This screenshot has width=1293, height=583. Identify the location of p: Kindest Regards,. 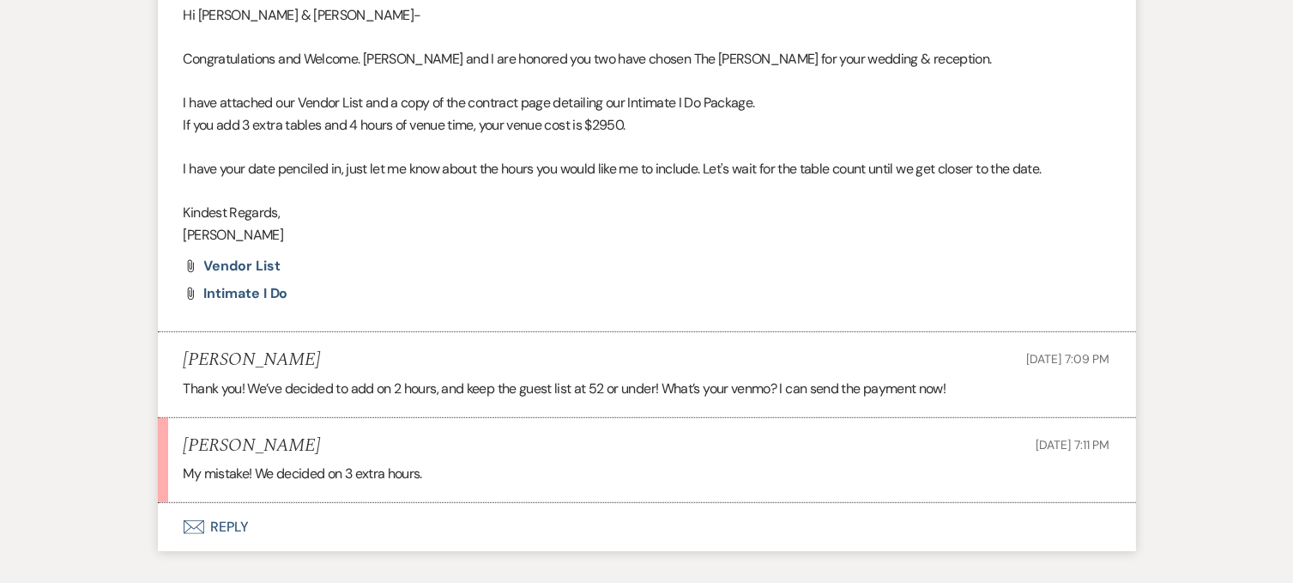
(647, 213).